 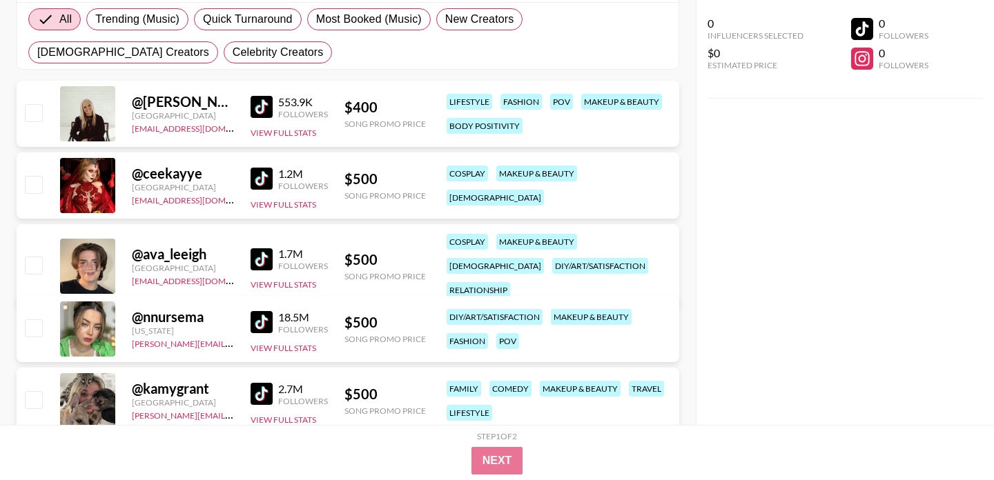 I want to click on div: family, so click(x=464, y=389).